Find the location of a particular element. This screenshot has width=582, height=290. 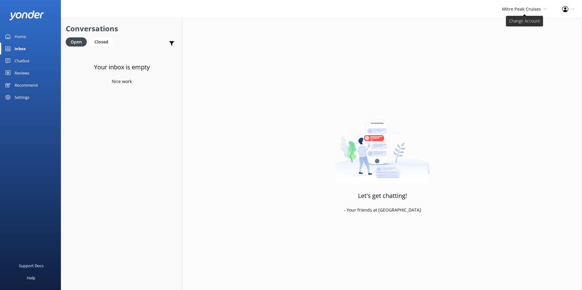

span: Mitre Peak Cruises is located at coordinates (521, 9).